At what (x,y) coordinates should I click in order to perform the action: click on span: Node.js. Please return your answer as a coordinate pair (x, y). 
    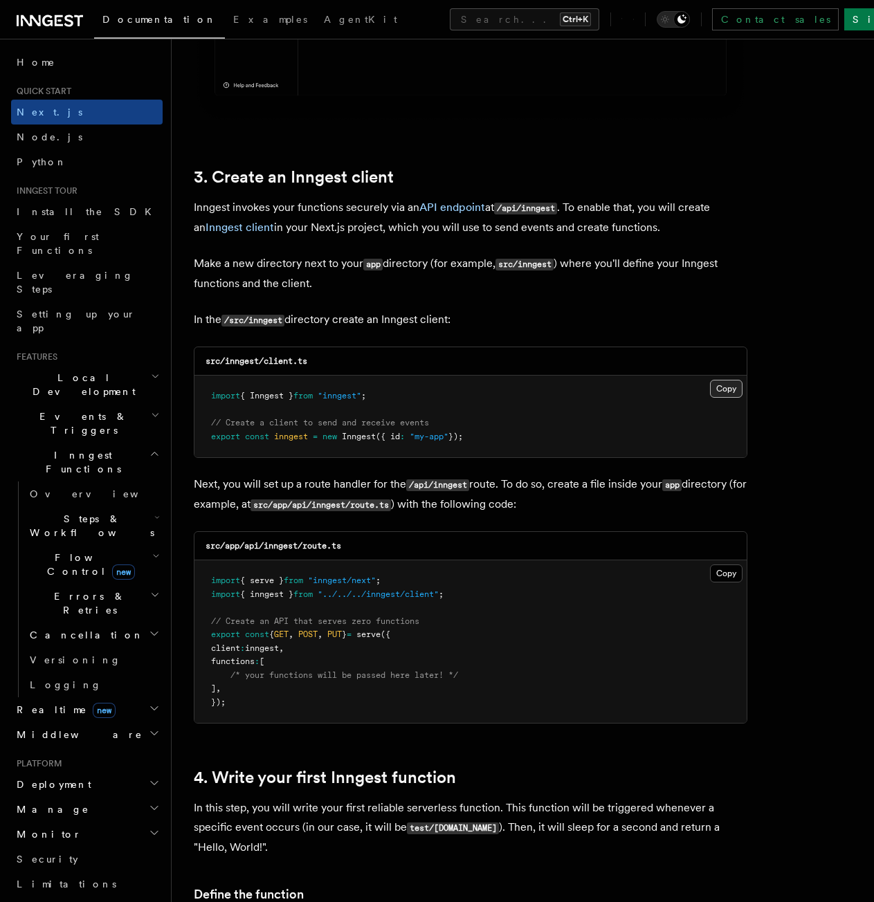
    Looking at the image, I should click on (49, 137).